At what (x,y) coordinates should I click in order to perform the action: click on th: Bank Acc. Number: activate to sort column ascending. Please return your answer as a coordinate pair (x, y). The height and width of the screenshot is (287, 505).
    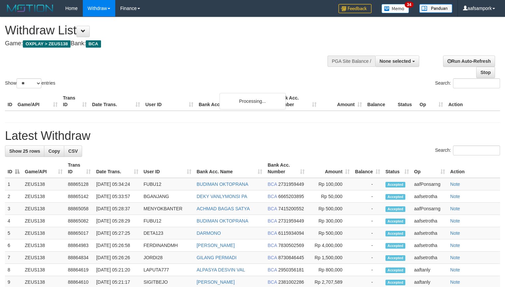
    Looking at the image, I should click on (286, 168).